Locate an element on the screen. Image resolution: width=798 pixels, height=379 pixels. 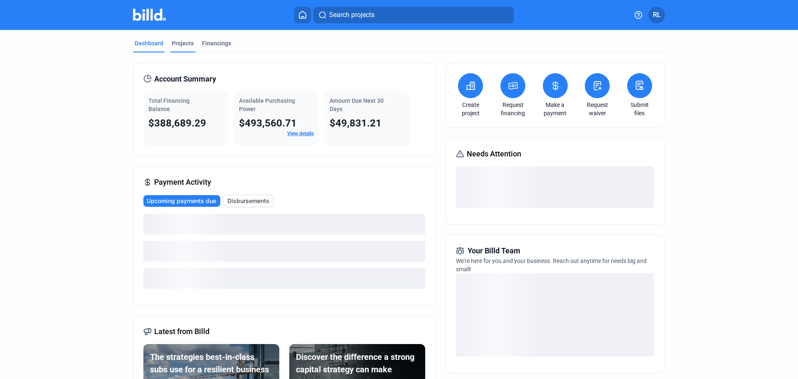
button: Search projects is located at coordinates (414, 15).